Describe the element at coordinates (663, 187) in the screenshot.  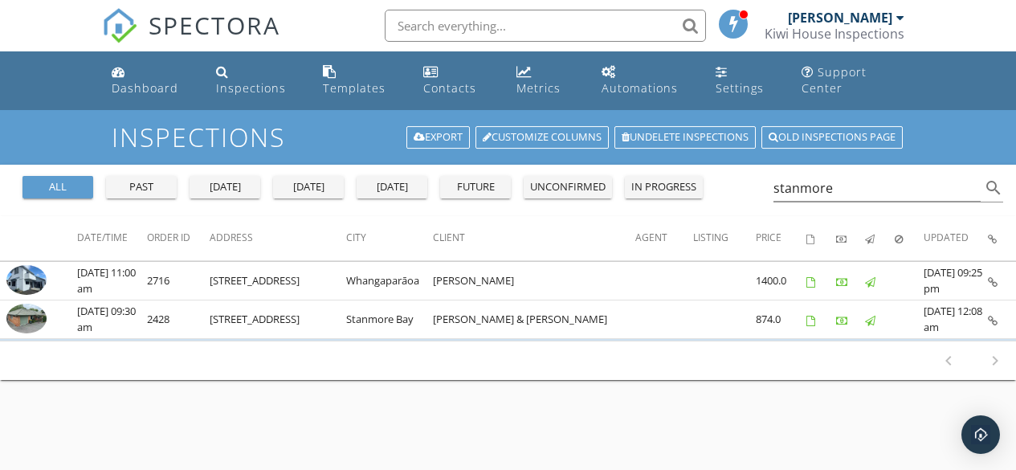
I see `div: in progress` at that location.